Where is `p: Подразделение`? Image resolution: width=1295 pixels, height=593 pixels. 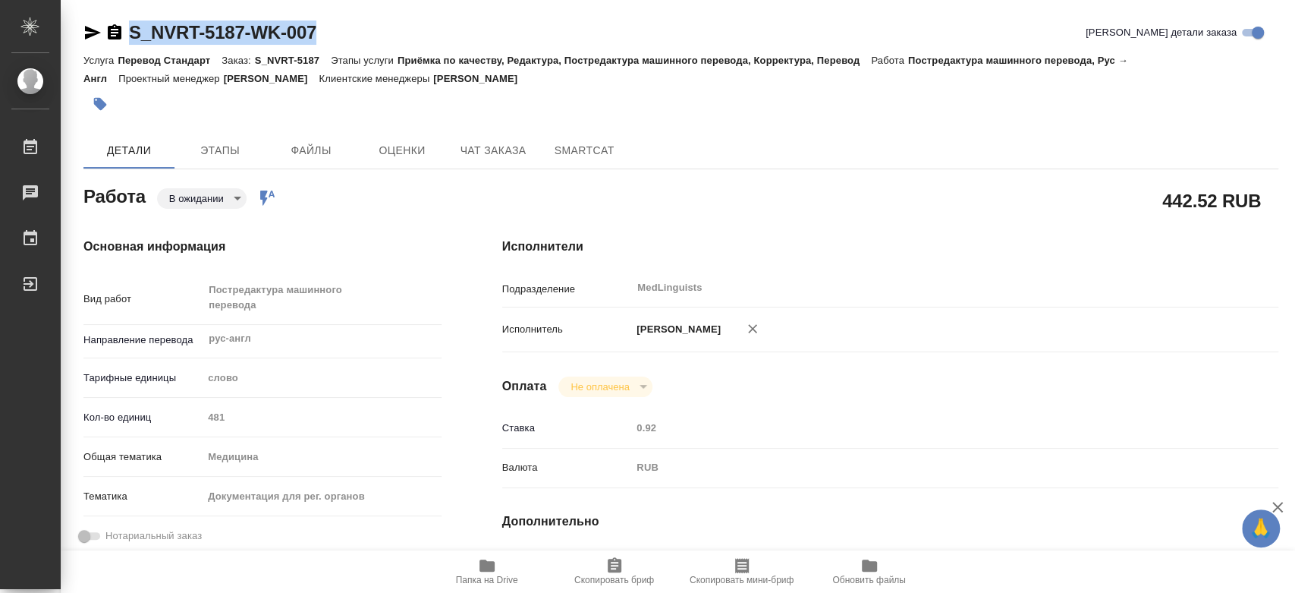 p: Подразделение is located at coordinates (567, 289).